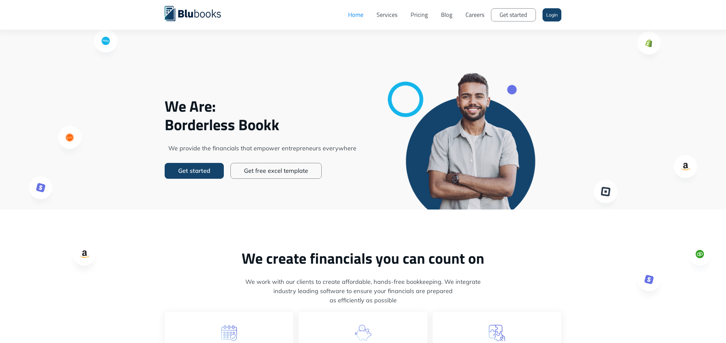 Image resolution: width=726 pixels, height=343 pixels. What do you see at coordinates (475, 15) in the screenshot?
I see `a: Careers` at bounding box center [475, 15].